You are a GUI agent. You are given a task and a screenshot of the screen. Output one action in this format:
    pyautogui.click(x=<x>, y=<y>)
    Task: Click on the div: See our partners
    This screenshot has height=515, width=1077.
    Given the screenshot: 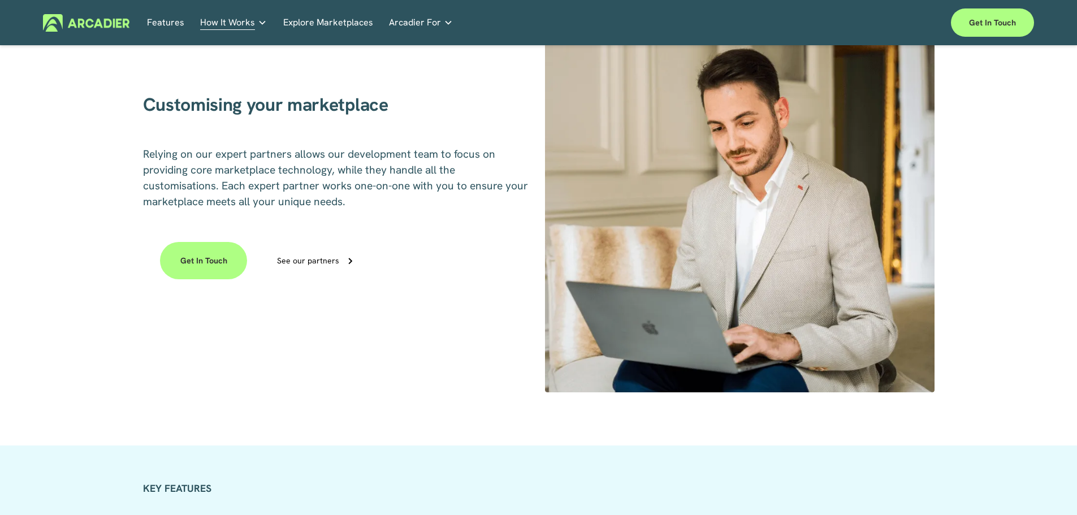 What is the action you would take?
    pyautogui.click(x=308, y=261)
    